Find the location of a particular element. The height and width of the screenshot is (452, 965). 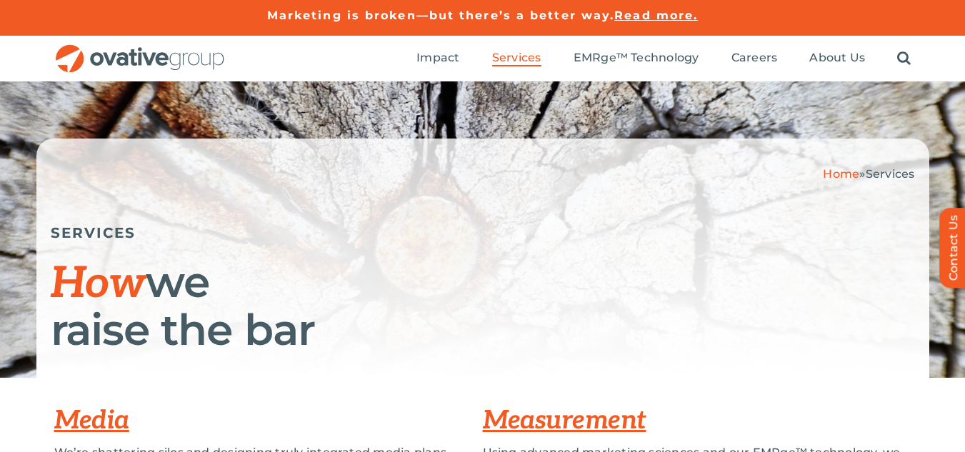

span: About Us is located at coordinates (837, 58).